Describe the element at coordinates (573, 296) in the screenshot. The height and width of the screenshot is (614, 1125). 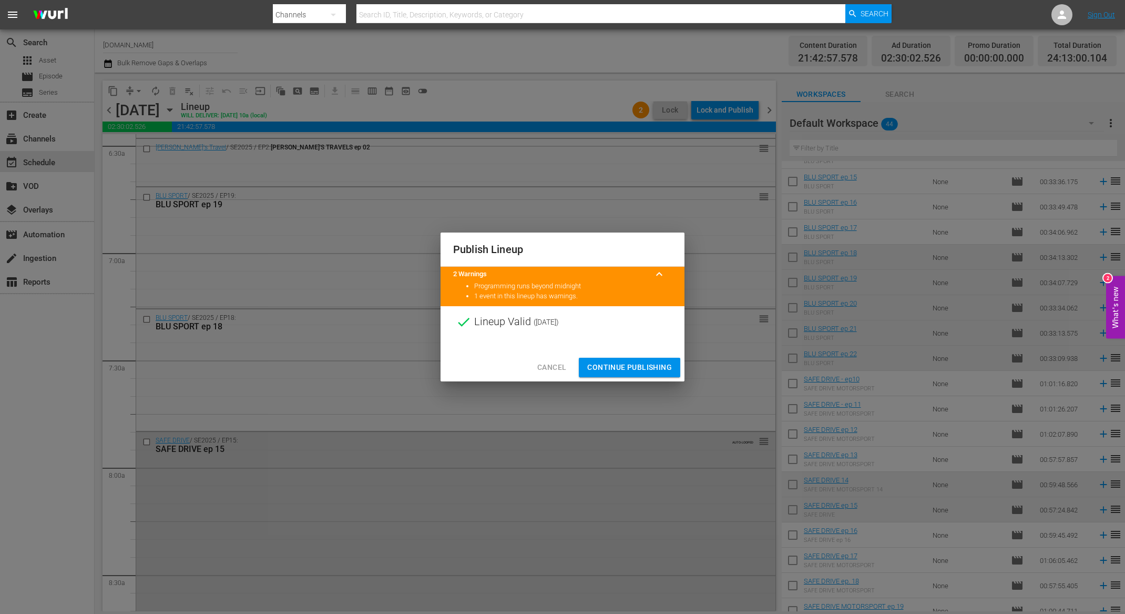
I see `li: 1 event in this lineup has warnings.` at that location.